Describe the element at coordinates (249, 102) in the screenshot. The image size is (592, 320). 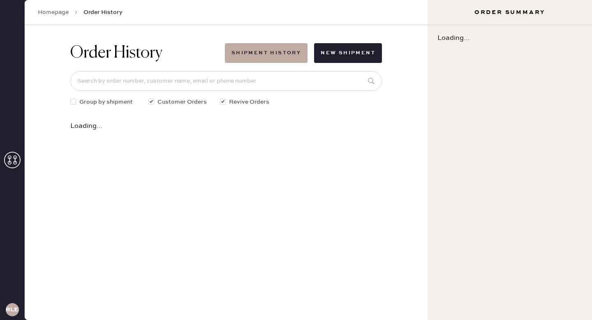
I see `span: Revive Orders` at that location.